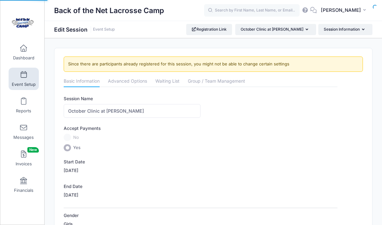 The width and height of the screenshot is (382, 225). What do you see at coordinates (77, 148) in the screenshot?
I see `span: Yes` at bounding box center [77, 148].